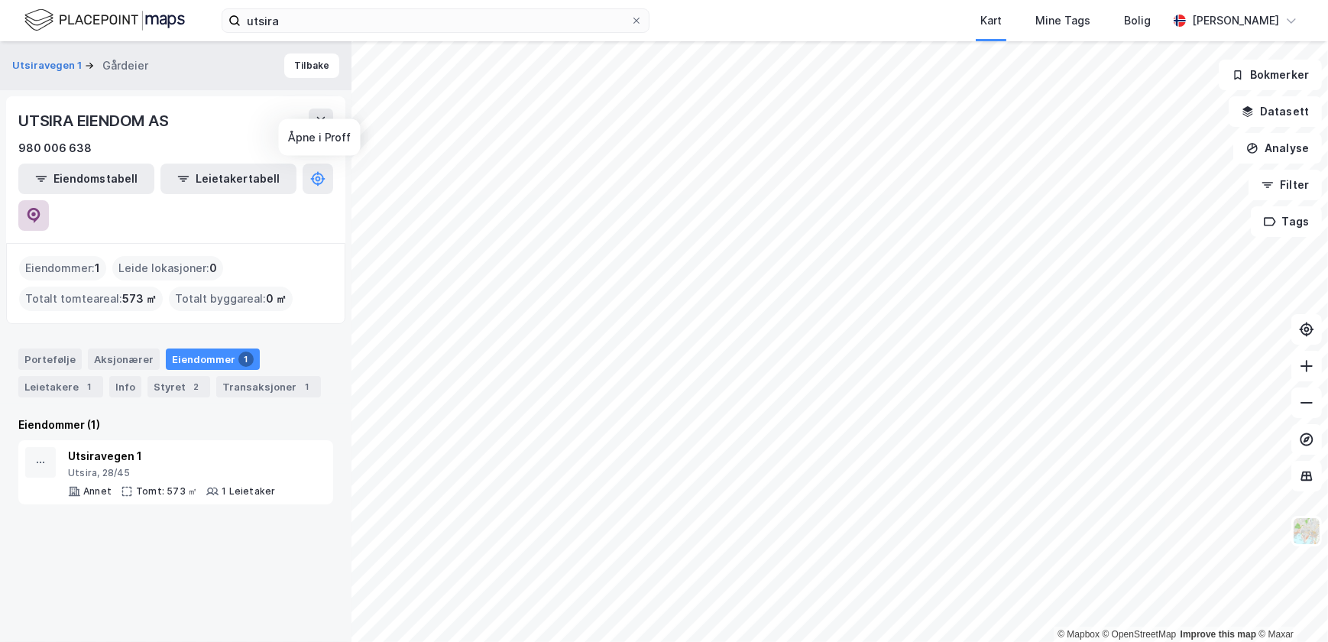 Image resolution: width=1328 pixels, height=642 pixels. Describe the element at coordinates (991, 21) in the screenshot. I see `div: Kart` at that location.